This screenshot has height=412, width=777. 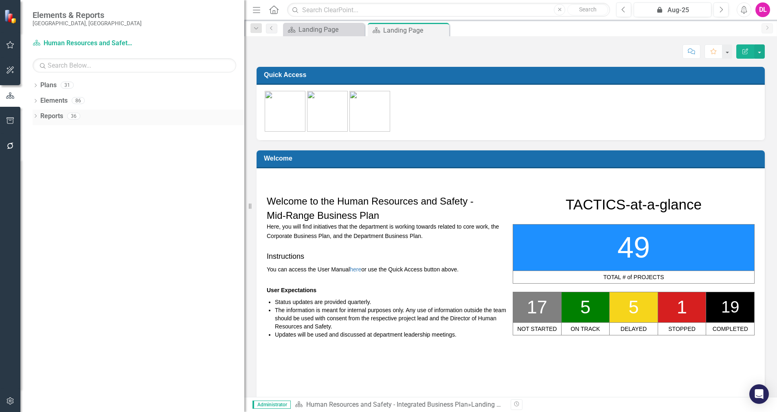 What do you see at coordinates (634, 204) in the screenshot?
I see `span: TACTICS-at-a-glance` at bounding box center [634, 204].